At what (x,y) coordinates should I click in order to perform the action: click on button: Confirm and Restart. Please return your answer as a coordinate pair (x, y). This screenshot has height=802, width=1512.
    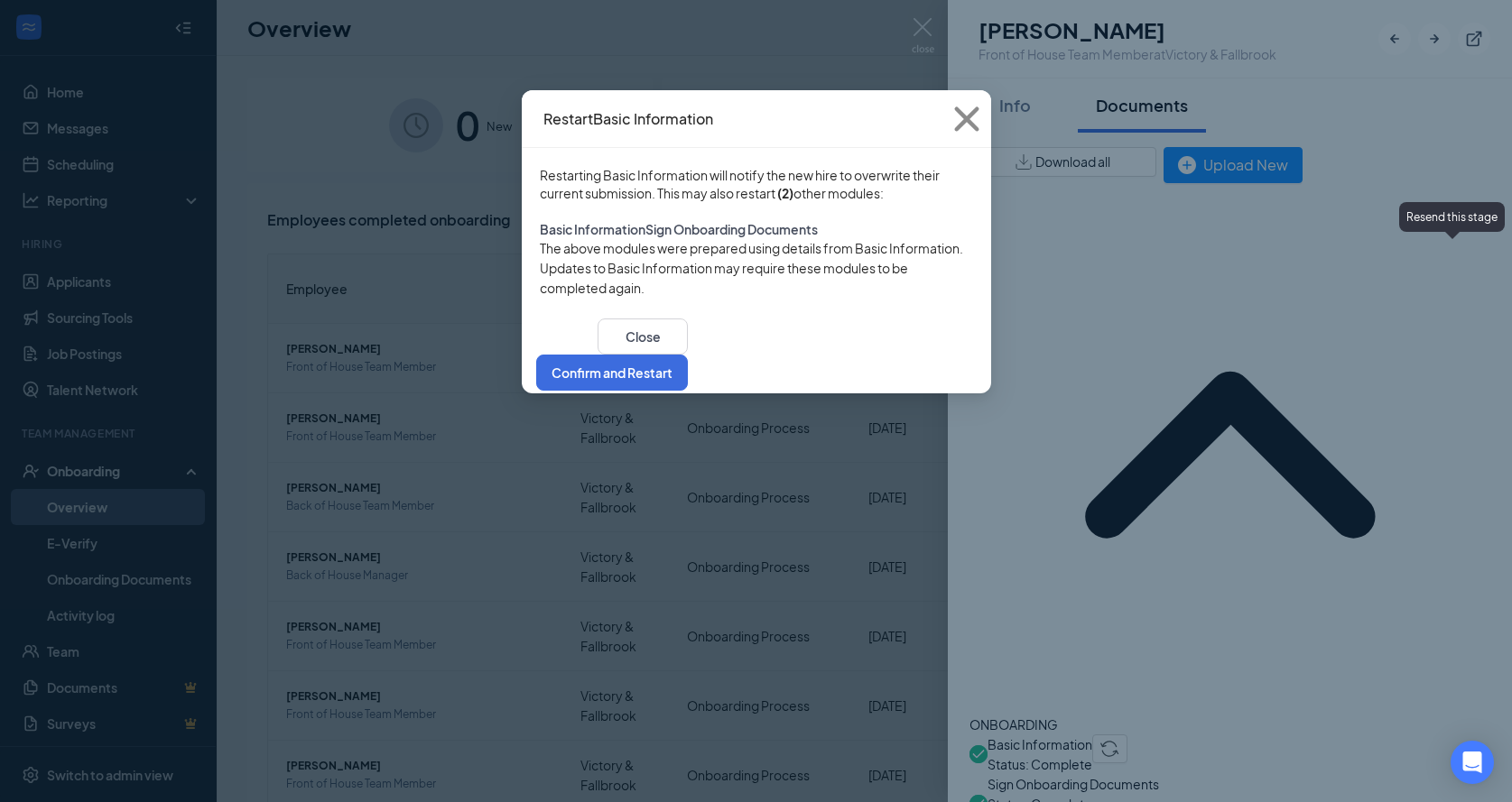
    Looking at the image, I should click on (612, 373).